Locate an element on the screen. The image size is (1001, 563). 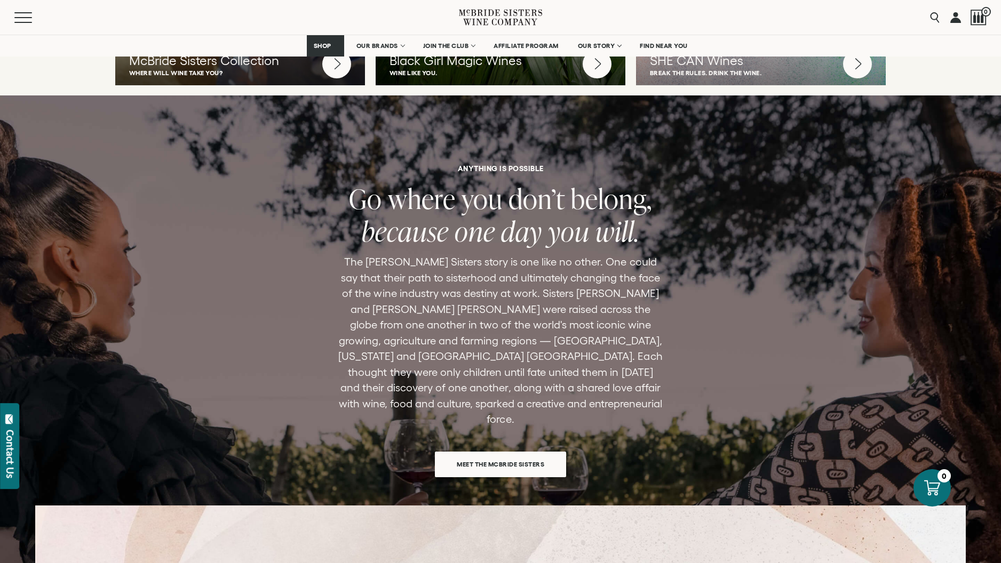
span: don’t is located at coordinates (537, 198).